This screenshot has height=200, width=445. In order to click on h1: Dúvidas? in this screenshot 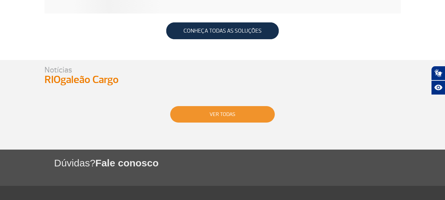, I will do `click(249, 163)`.